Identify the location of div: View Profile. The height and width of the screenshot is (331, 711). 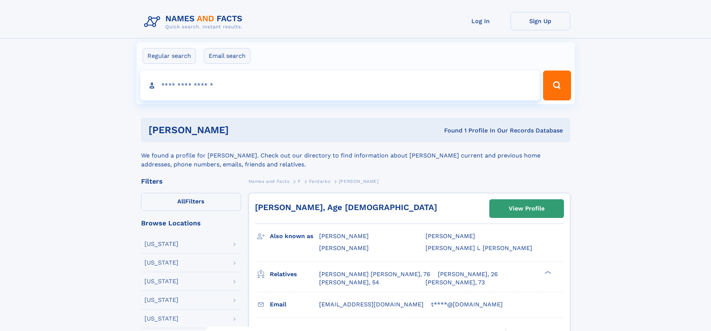
(527, 209).